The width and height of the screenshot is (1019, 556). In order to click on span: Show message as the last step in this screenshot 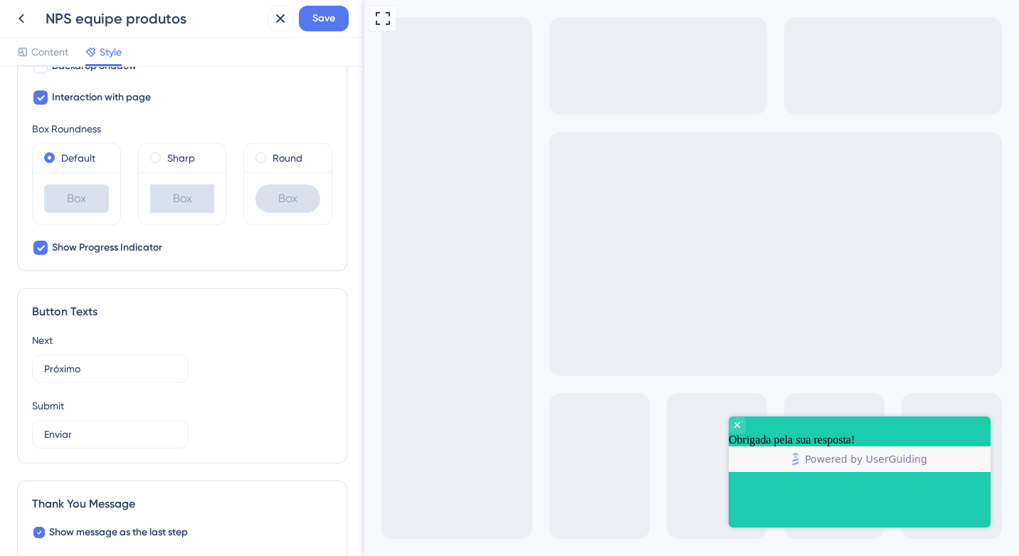, I will do `click(118, 532)`.